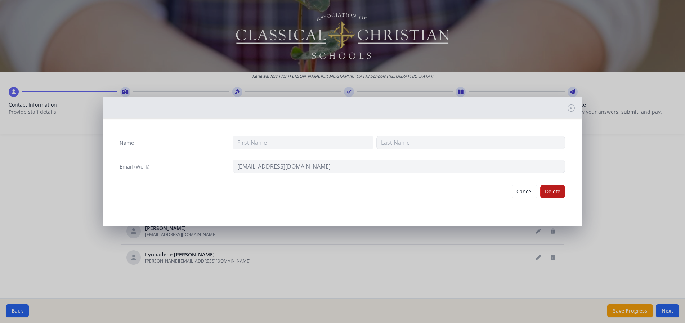 This screenshot has height=323, width=685. Describe the element at coordinates (398, 166) in the screenshot. I see `input: contact@site.com` at that location.